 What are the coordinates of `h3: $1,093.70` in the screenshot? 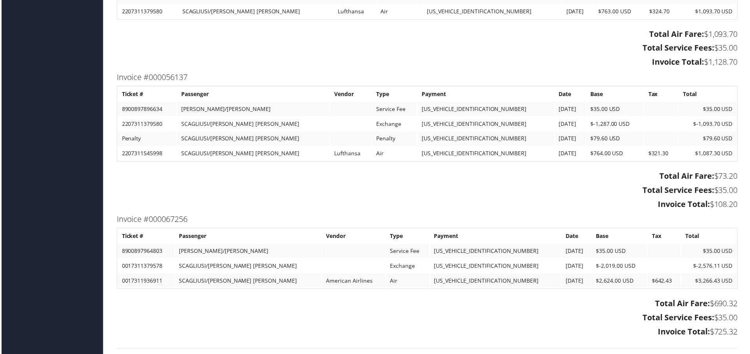 It's located at (428, 34).